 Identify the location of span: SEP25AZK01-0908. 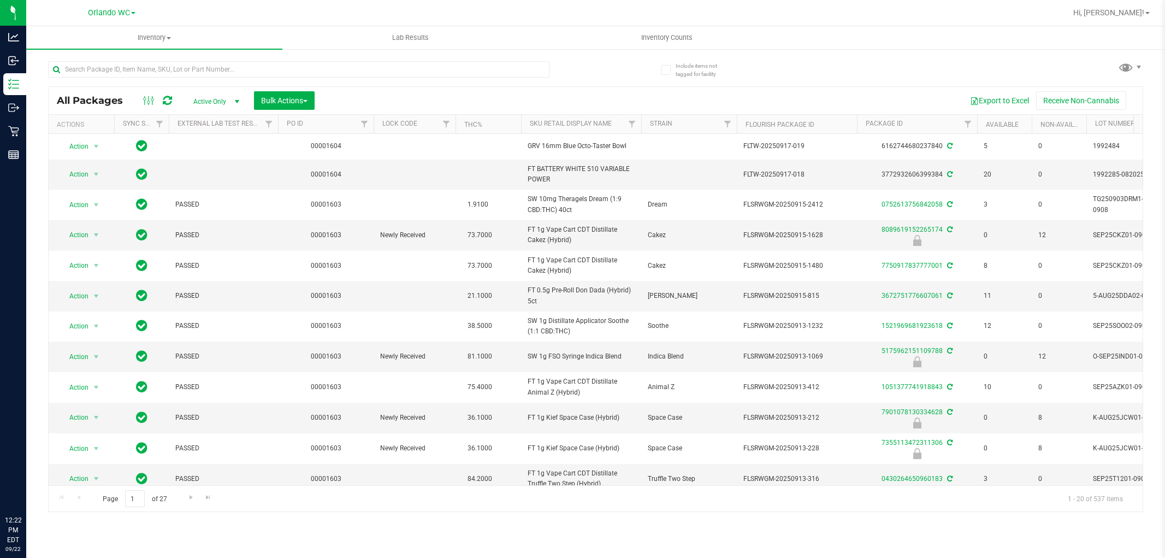
(1127, 387).